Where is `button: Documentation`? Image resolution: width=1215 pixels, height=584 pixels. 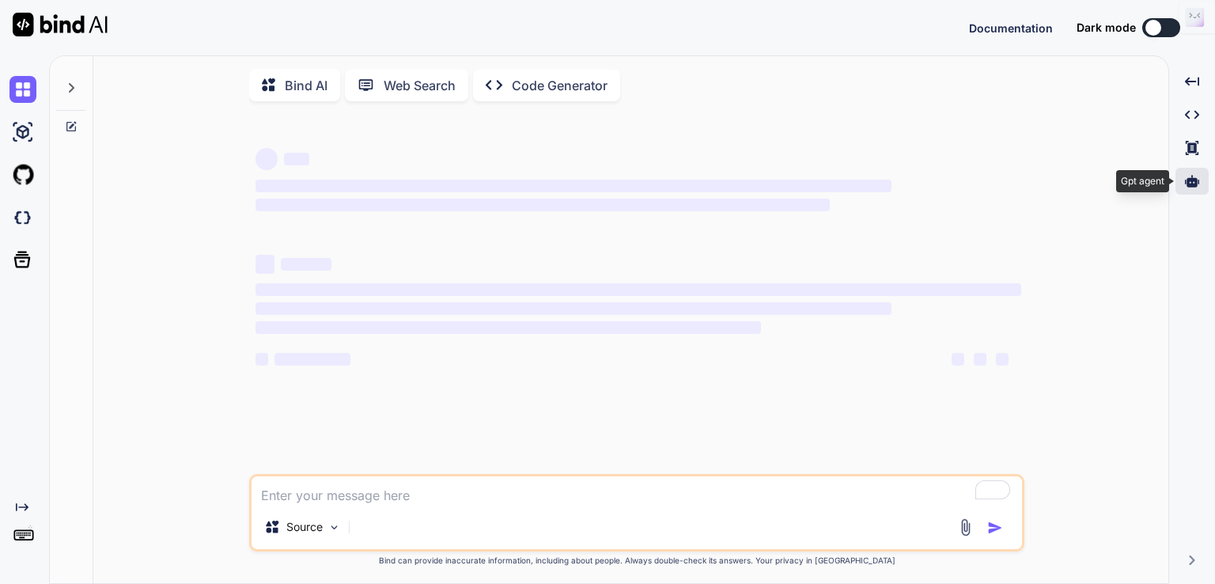
button: Documentation is located at coordinates (1011, 28).